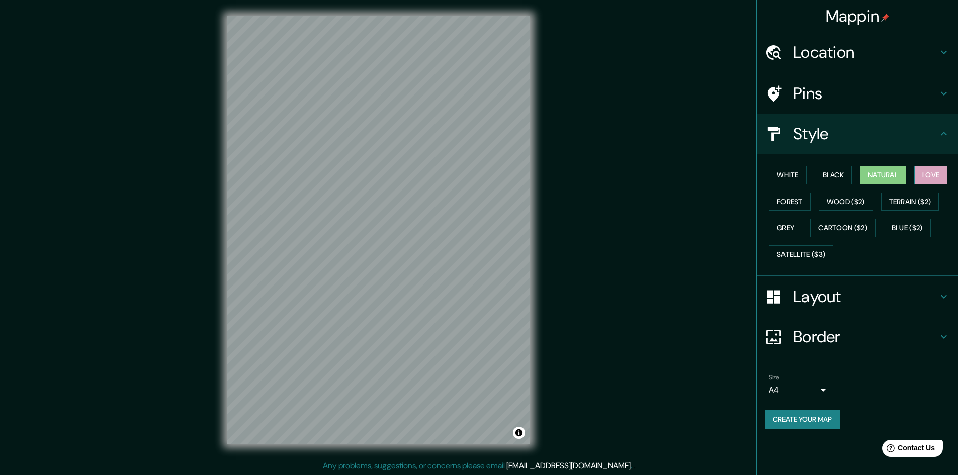 The image size is (958, 475). I want to click on button: Create your map, so click(802, 420).